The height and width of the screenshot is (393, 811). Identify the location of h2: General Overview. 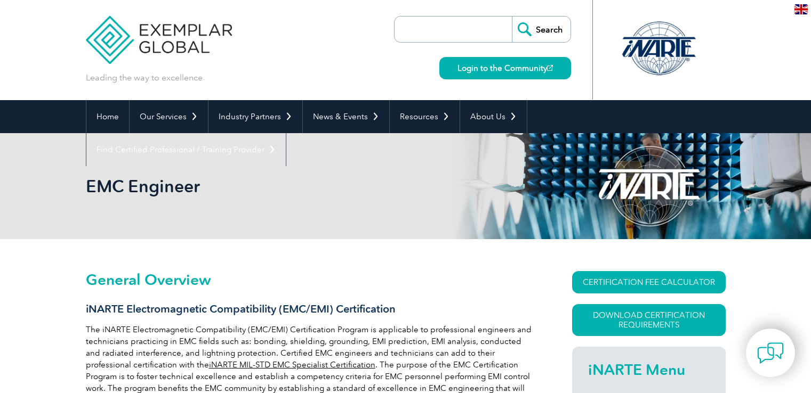
(310, 280).